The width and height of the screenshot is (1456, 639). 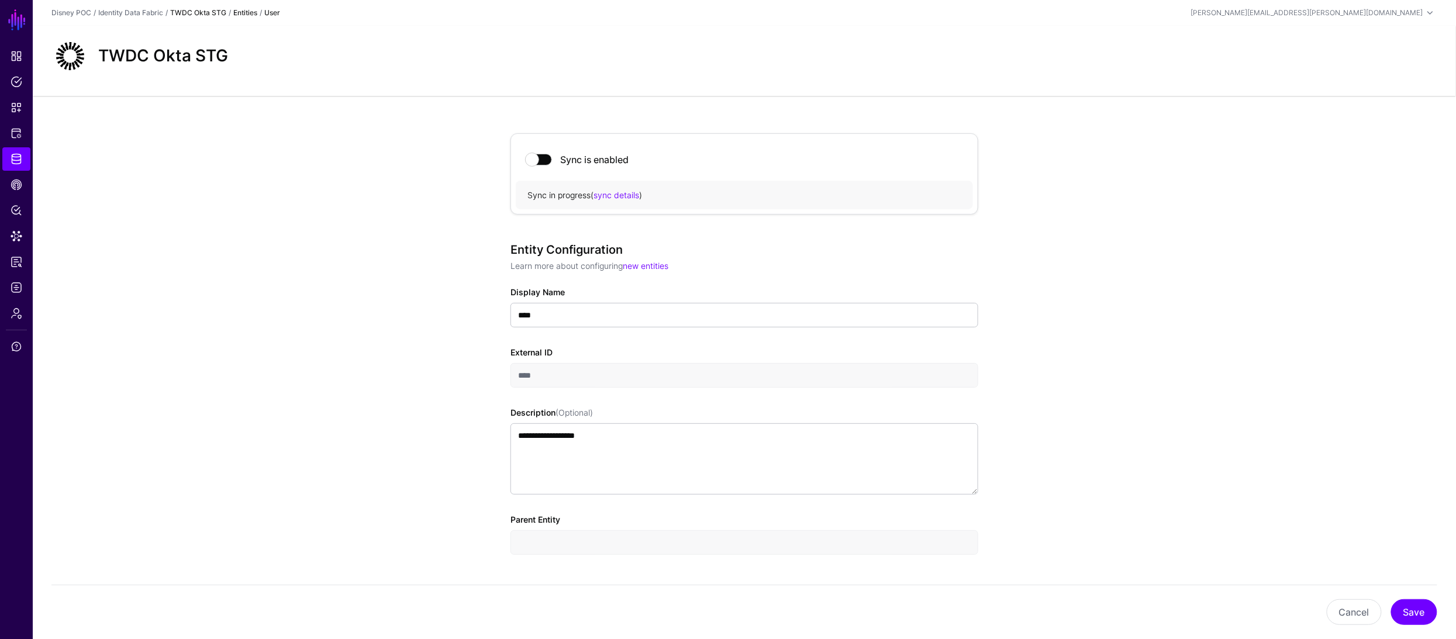 I want to click on a: Data Lens, so click(x=16, y=236).